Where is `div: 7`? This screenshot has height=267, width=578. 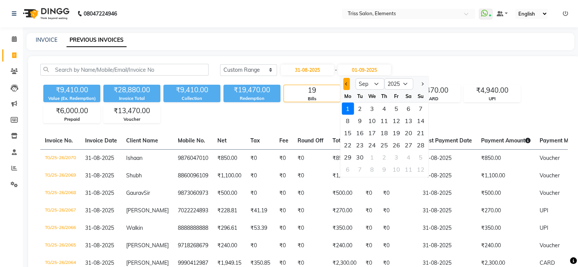
div: 7 is located at coordinates (421, 109).